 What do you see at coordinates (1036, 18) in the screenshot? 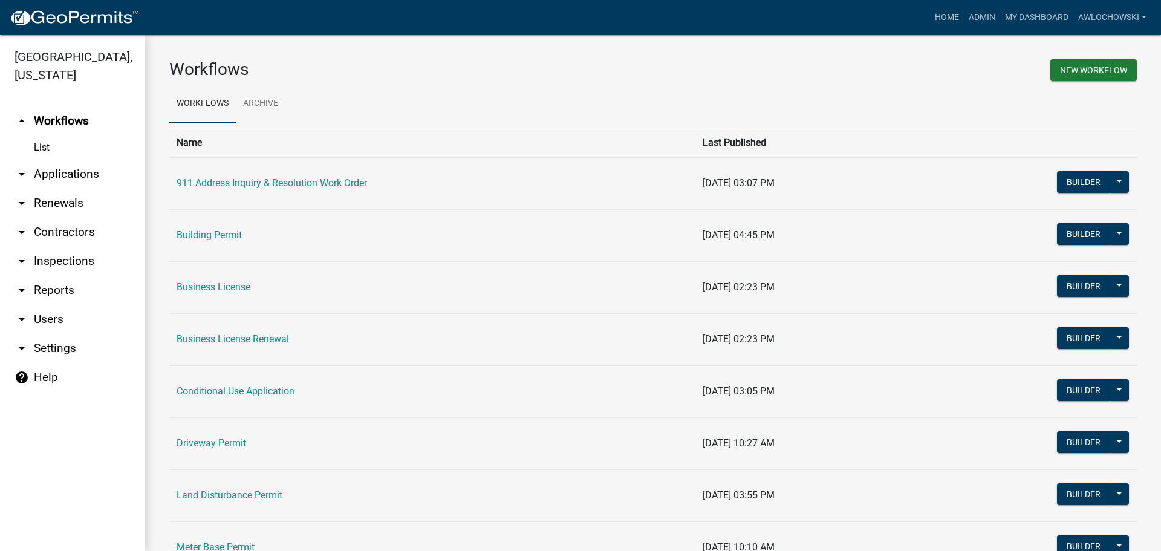
I see `a: My Dashboard` at bounding box center [1036, 18].